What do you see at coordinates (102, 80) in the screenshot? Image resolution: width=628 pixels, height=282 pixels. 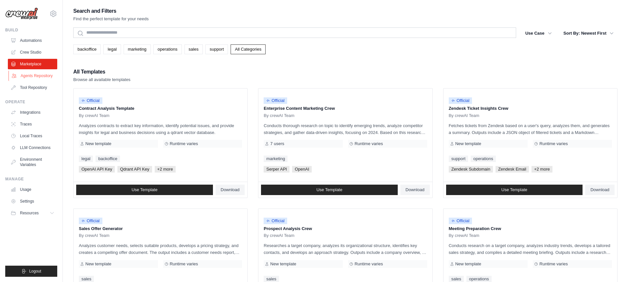 I see `p: Browse all available templates` at bounding box center [102, 80].